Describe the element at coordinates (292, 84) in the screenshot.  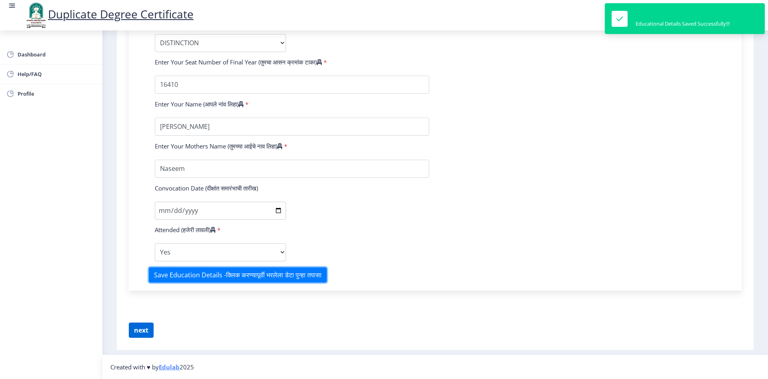
I see `input: Enter Your Seat Number` at that location.